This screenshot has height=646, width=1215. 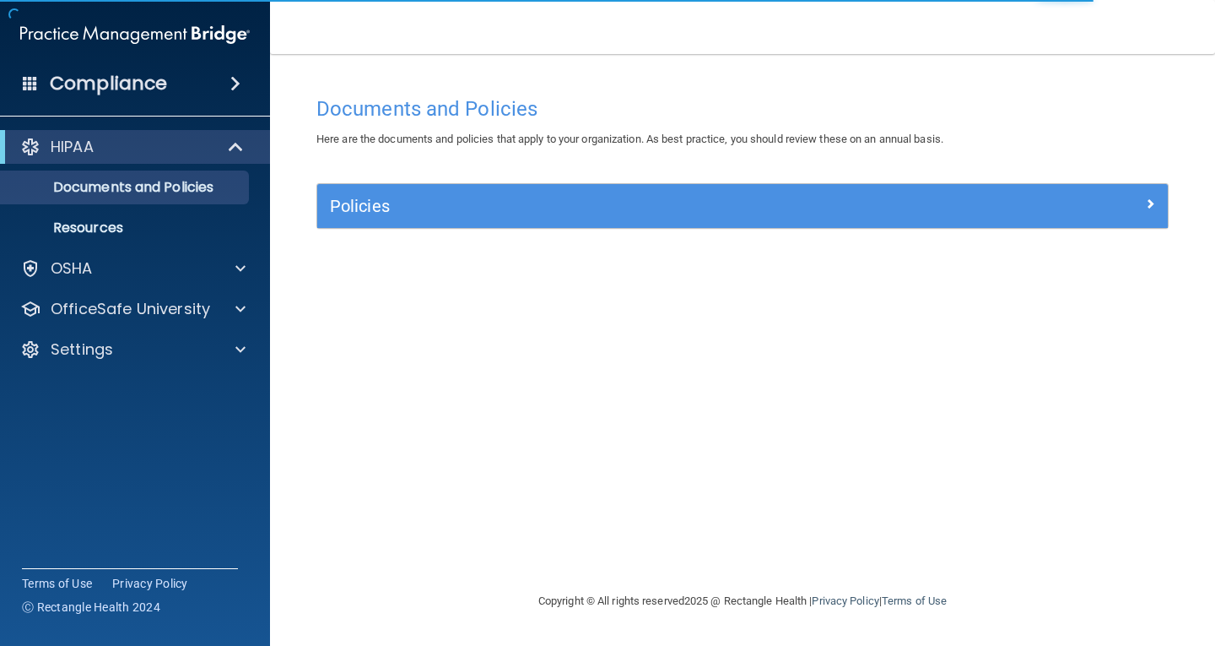 What do you see at coordinates (135, 35) in the screenshot?
I see `img: PMB logo` at bounding box center [135, 35].